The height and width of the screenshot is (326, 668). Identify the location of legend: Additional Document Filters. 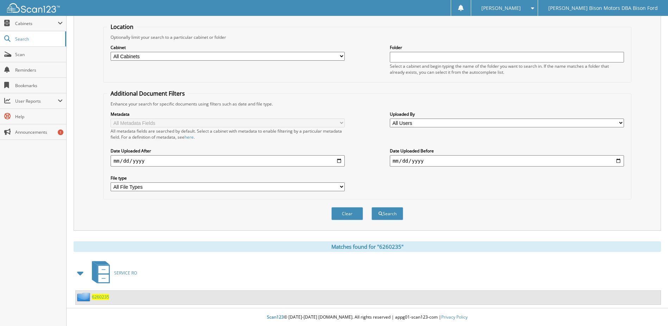
(148, 93).